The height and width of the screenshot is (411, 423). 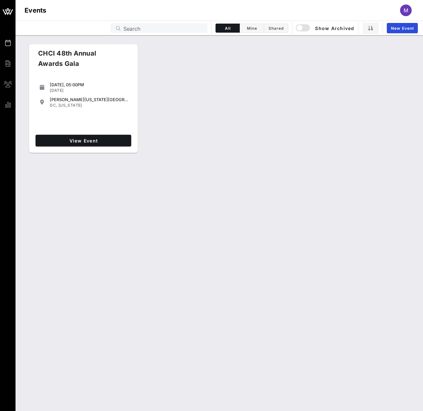 I want to click on div: CHCI 48th Annual Awards Gala, so click(x=78, y=61).